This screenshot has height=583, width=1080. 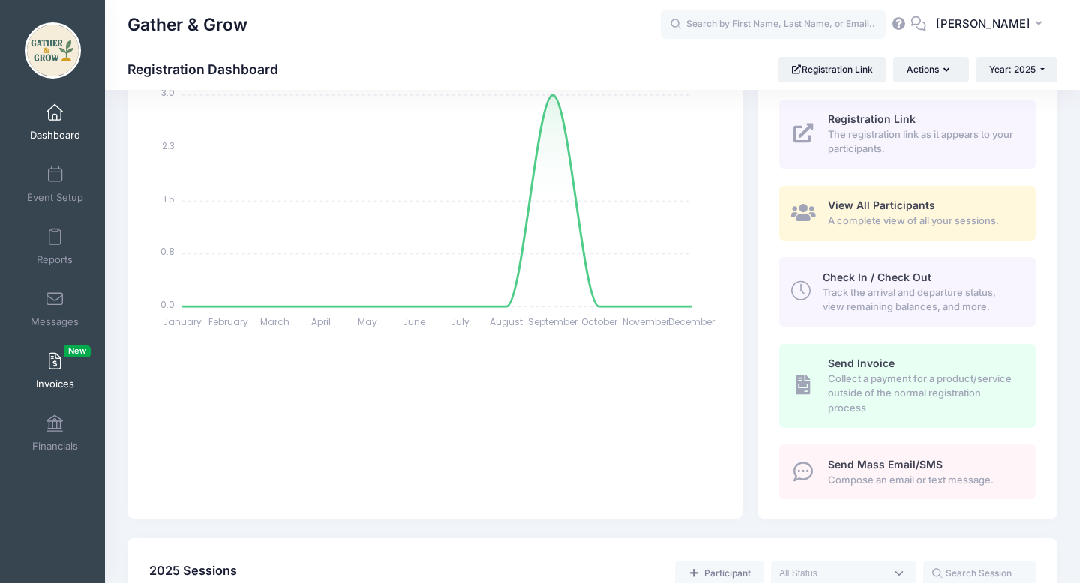 I want to click on span: Event Setup, so click(x=55, y=197).